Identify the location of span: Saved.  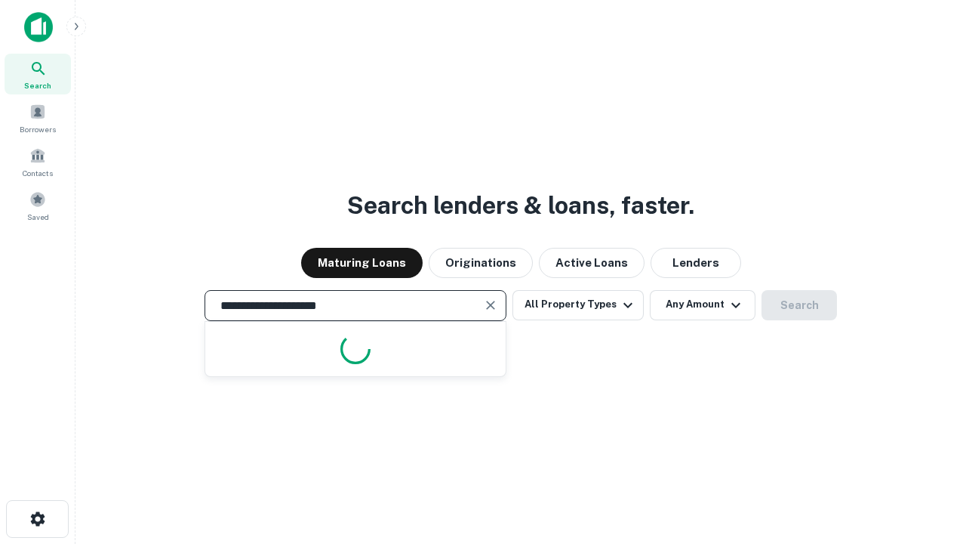
(38, 217).